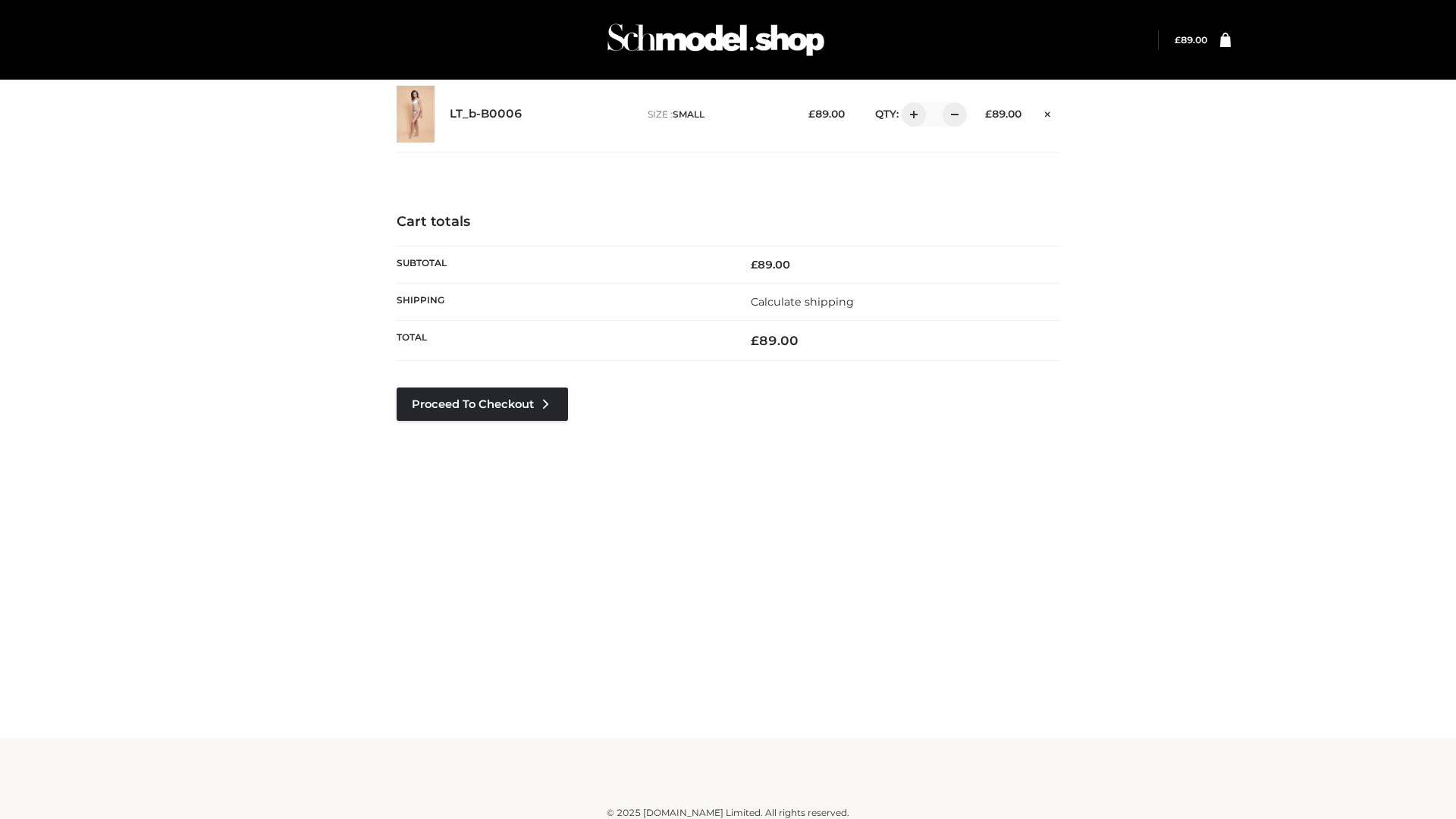 The height and width of the screenshot is (819, 1456). I want to click on a: Calculate shipping, so click(802, 302).